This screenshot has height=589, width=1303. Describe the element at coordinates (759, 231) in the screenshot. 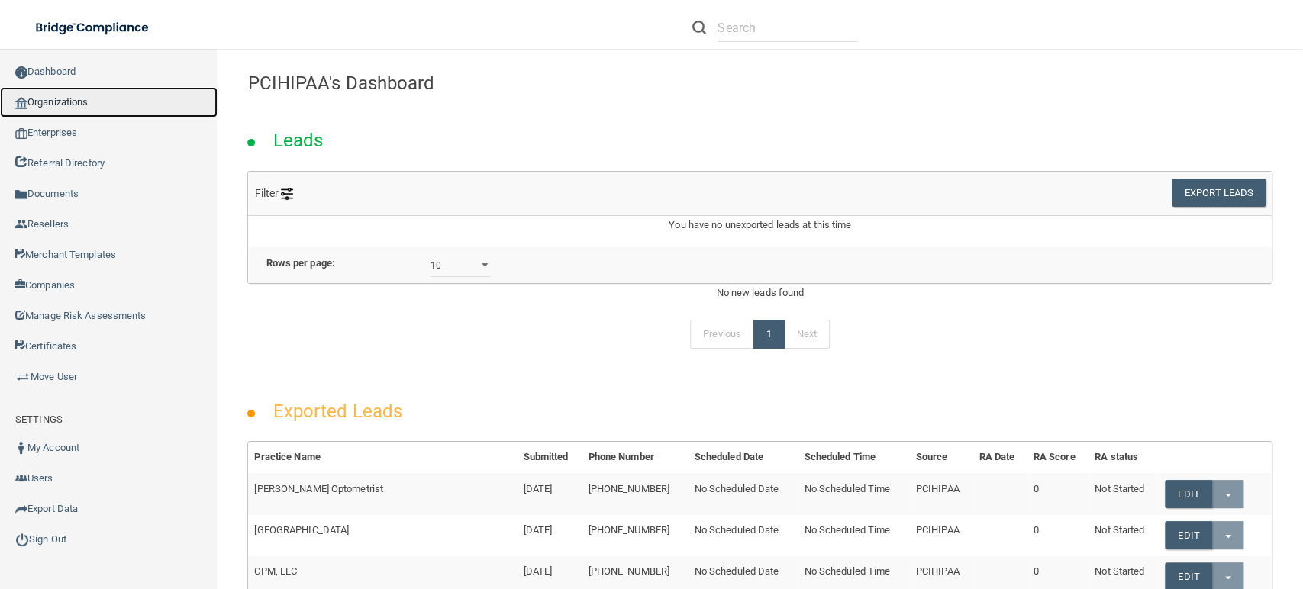

I see `div: You have no unexported leads at this time` at that location.